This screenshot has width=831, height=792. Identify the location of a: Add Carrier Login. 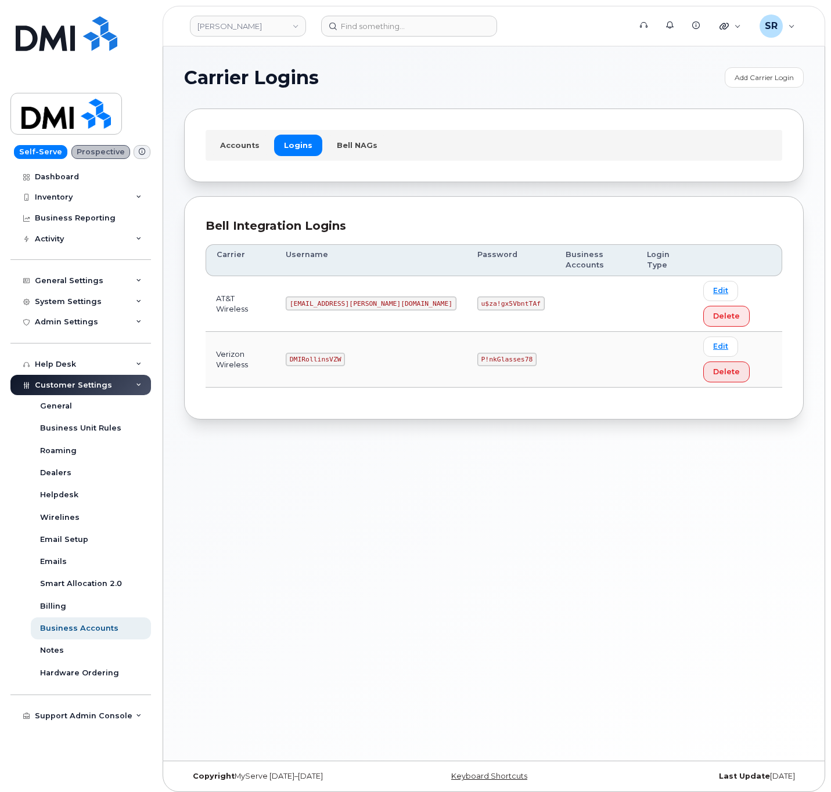
(764, 77).